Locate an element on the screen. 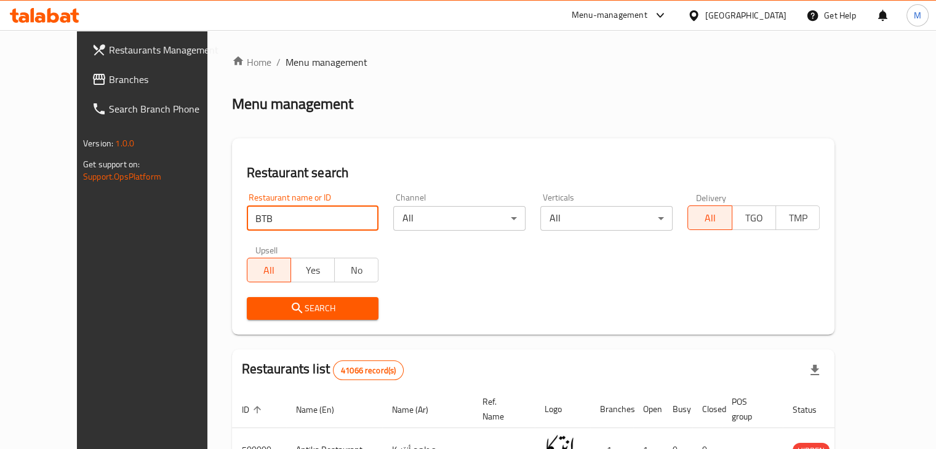 This screenshot has height=449, width=936. button: TGO is located at coordinates (754, 218).